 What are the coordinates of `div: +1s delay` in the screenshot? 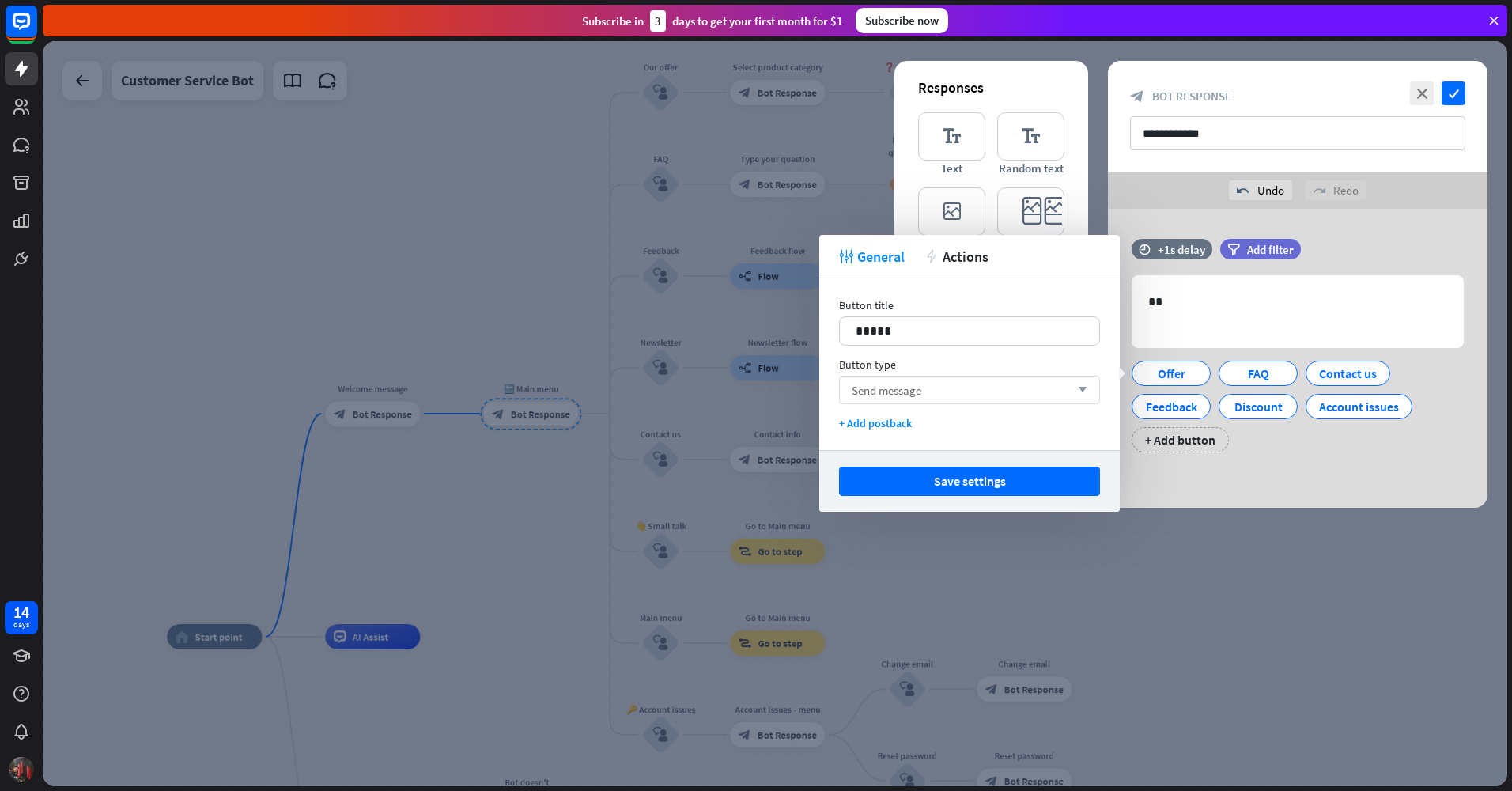 It's located at (1181, 249).